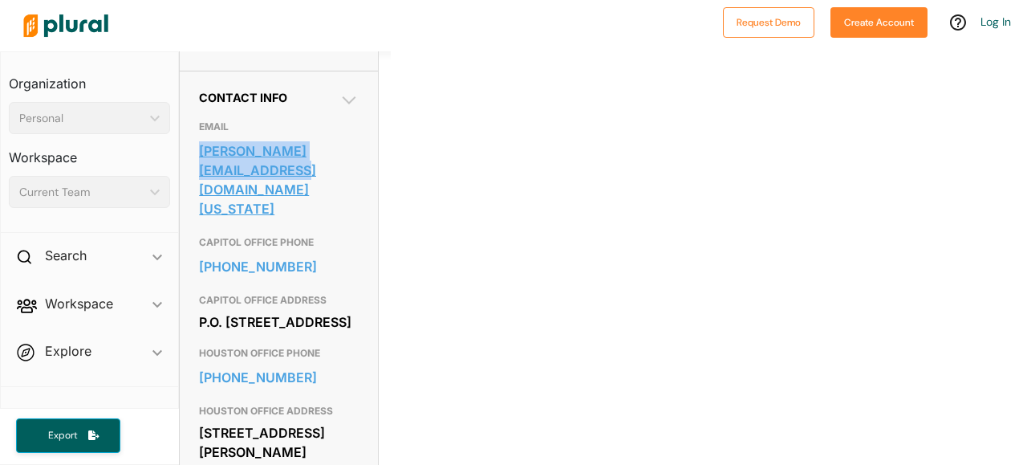  Describe the element at coordinates (278, 127) in the screenshot. I see `h3: EMAIL` at that location.